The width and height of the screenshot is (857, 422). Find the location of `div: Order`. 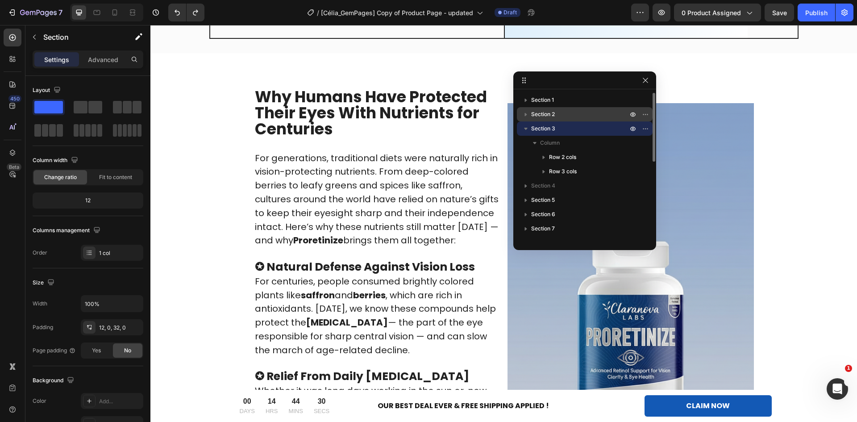

div: Order is located at coordinates (40, 253).